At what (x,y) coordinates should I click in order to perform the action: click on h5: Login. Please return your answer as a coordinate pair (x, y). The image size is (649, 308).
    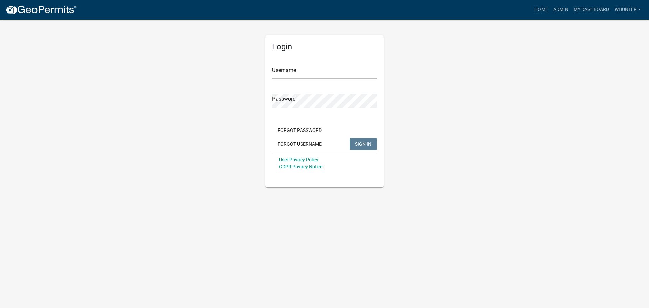
    Looking at the image, I should click on (324, 47).